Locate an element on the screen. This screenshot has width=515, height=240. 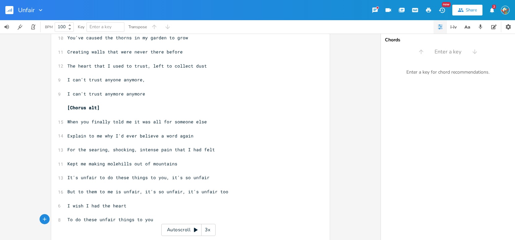
span: Explain to me why I'd ever believe a word again is located at coordinates (131, 136).